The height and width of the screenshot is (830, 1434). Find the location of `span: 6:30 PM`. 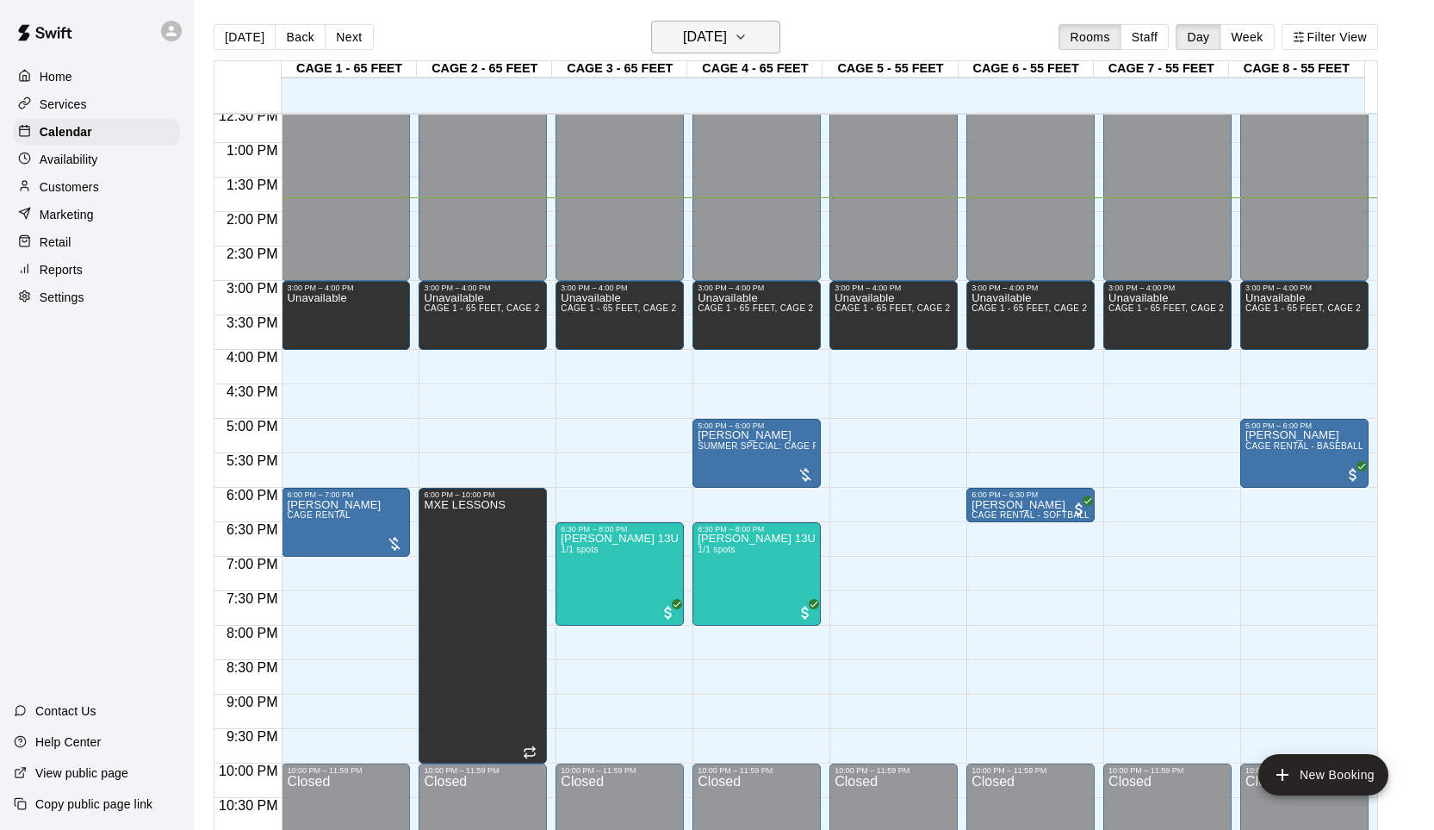

span: 6:30 PM is located at coordinates (252, 529).